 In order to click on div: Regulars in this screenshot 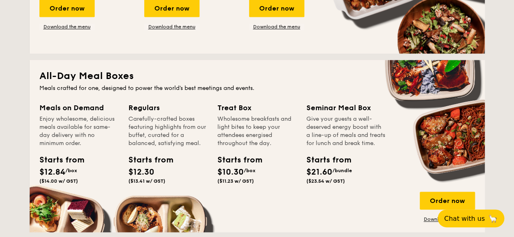, I will do `click(168, 108)`.